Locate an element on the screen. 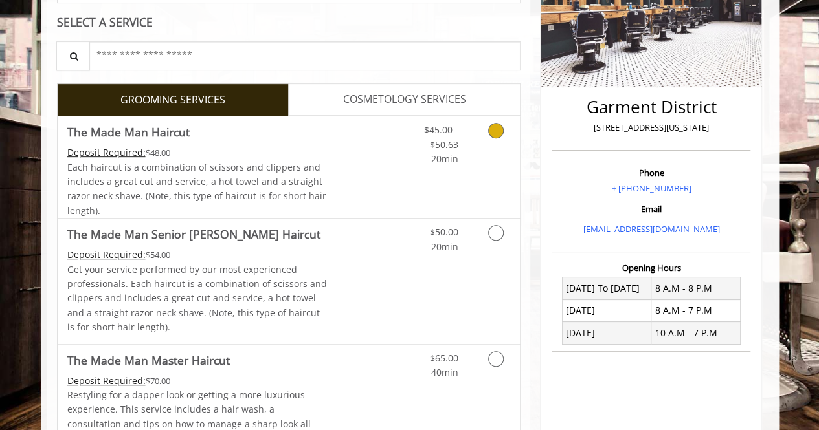 This screenshot has height=430, width=819. div: $48.00 is located at coordinates (197, 153).